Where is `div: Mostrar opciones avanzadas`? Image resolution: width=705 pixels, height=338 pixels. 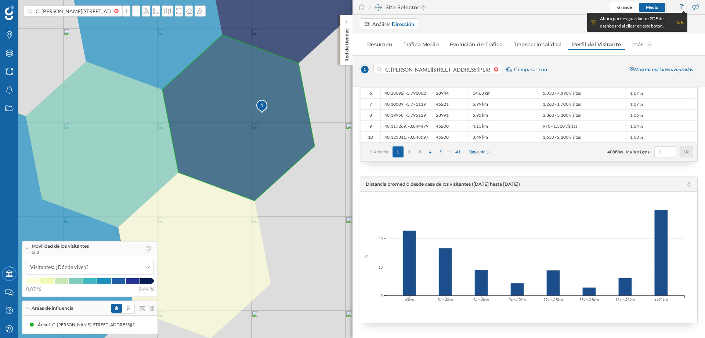 div: Mostrar opciones avanzadas is located at coordinates (660, 69).